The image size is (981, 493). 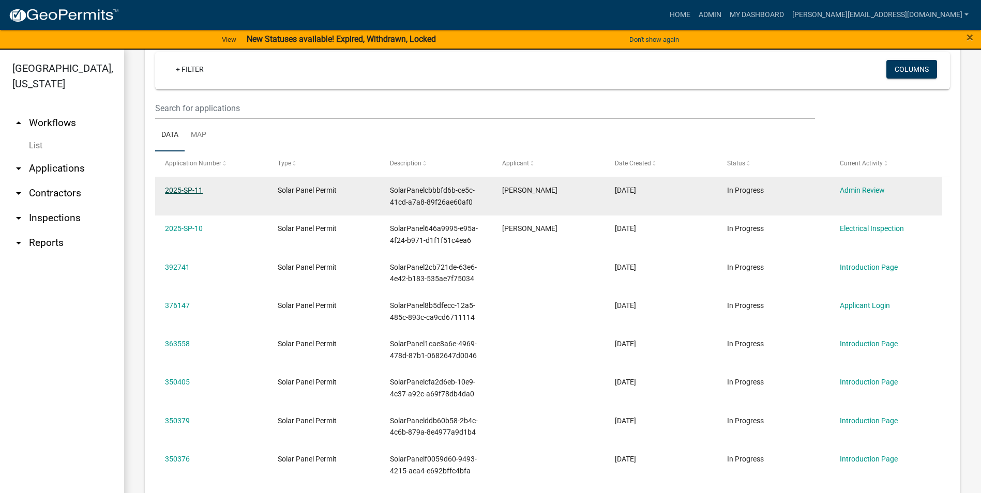 I want to click on a: 363558, so click(x=177, y=344).